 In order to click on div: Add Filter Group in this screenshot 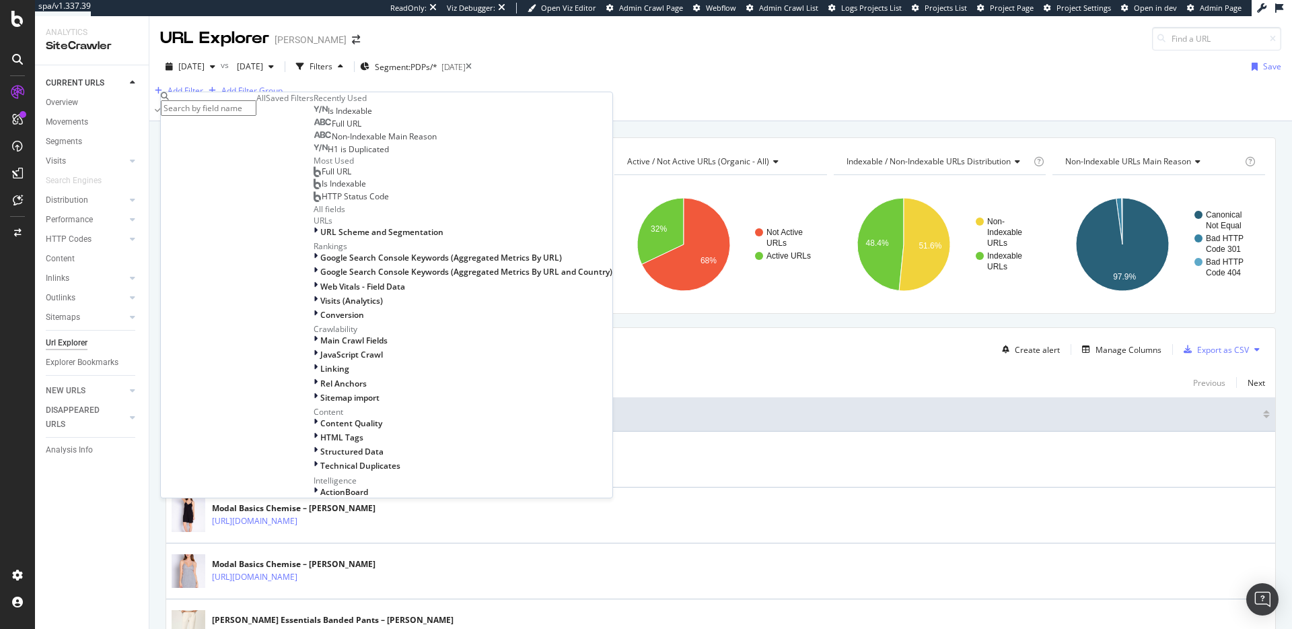, I will do `click(252, 90)`.